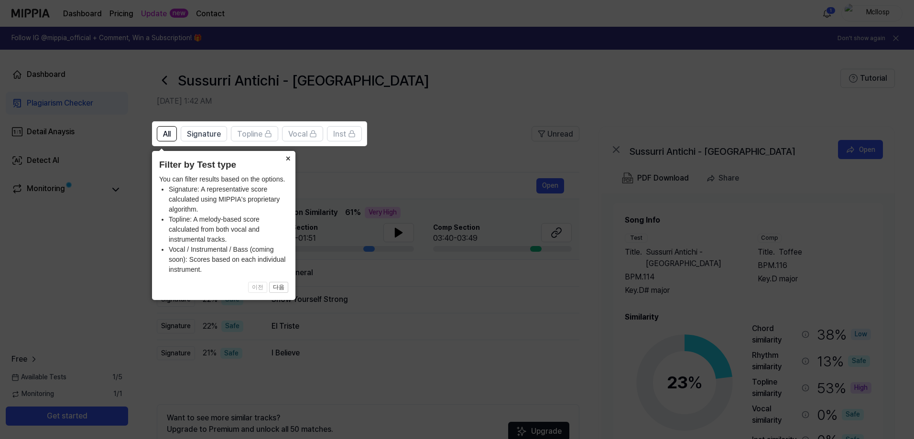 The height and width of the screenshot is (439, 914). What do you see at coordinates (344, 134) in the screenshot?
I see `button: Inst` at bounding box center [344, 134].